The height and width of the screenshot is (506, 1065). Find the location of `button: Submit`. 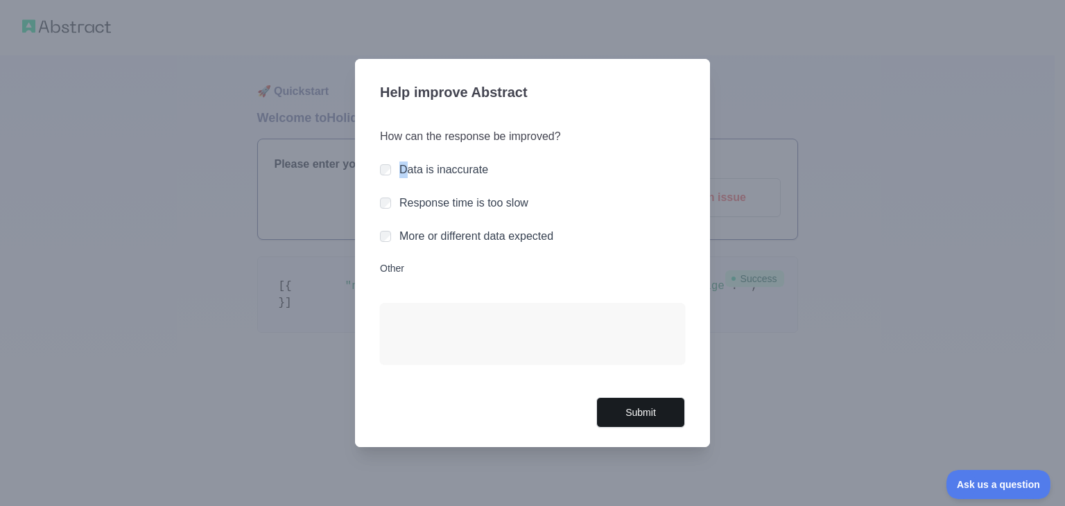

button: Submit is located at coordinates (641, 413).